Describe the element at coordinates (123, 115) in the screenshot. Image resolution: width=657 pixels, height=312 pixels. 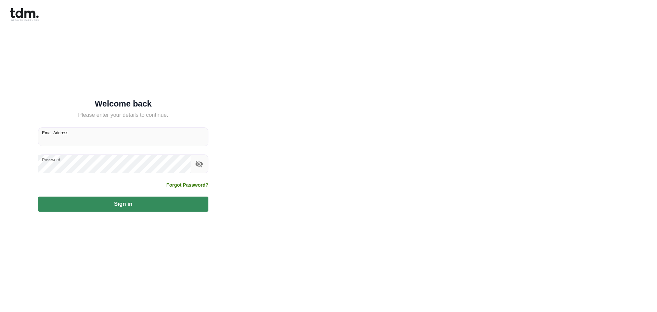
I see `h5: Please enter your details to continue.` at that location.